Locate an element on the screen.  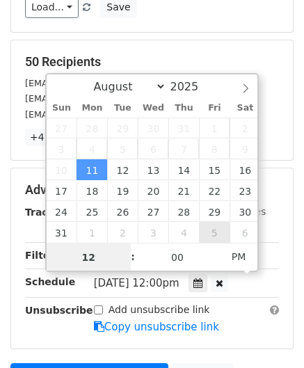
span: August 5, 2025 is located at coordinates (122, 149).